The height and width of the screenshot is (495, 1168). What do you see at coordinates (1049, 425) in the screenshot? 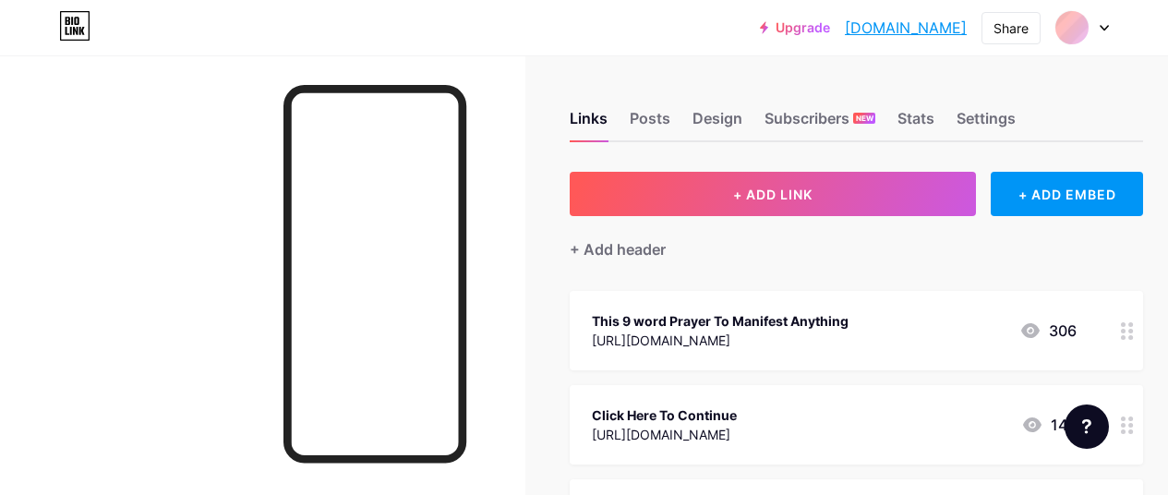
I see `div: 146` at bounding box center [1049, 425].